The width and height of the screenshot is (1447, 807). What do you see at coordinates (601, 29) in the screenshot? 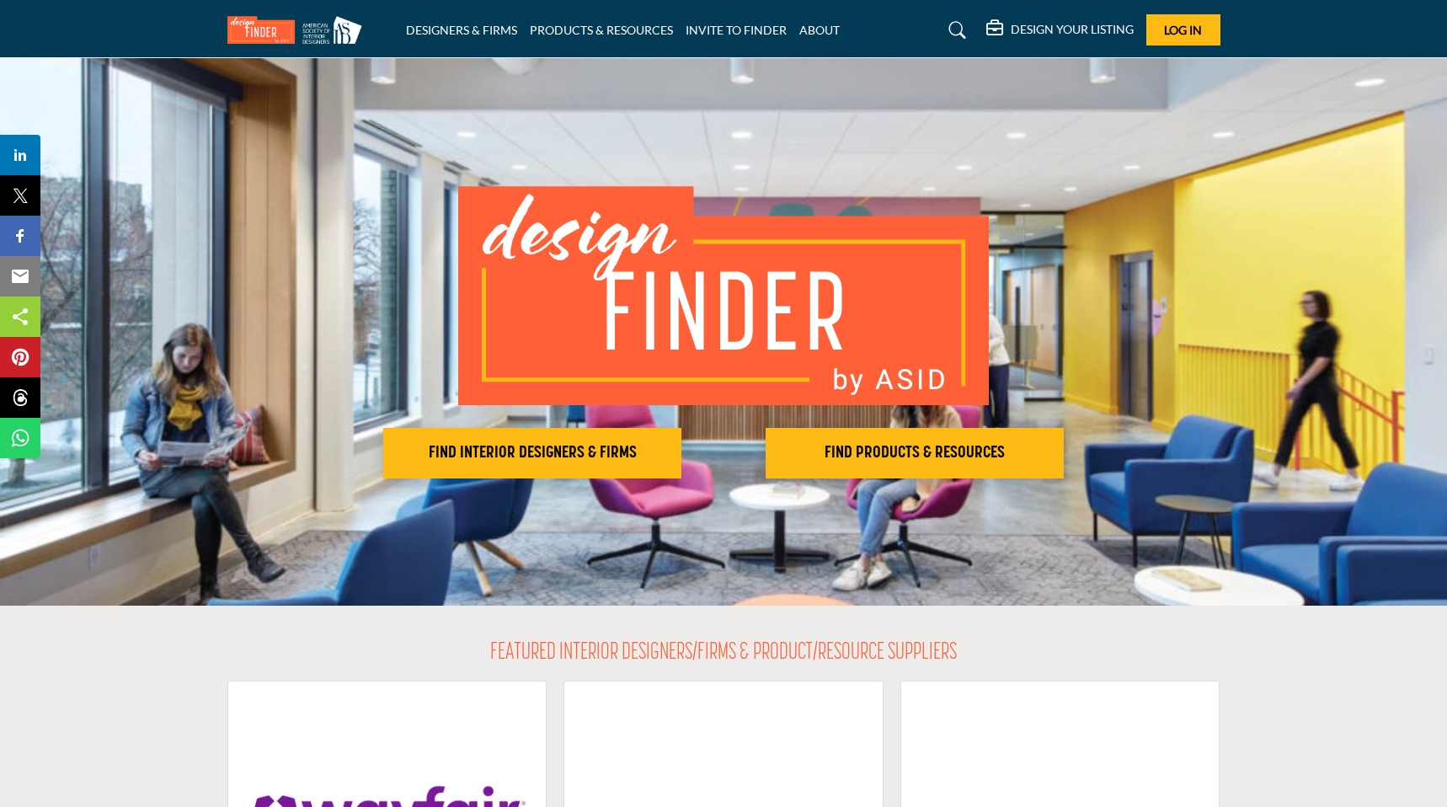
I see `a: PRODUCTS & RESOURCES` at bounding box center [601, 29].